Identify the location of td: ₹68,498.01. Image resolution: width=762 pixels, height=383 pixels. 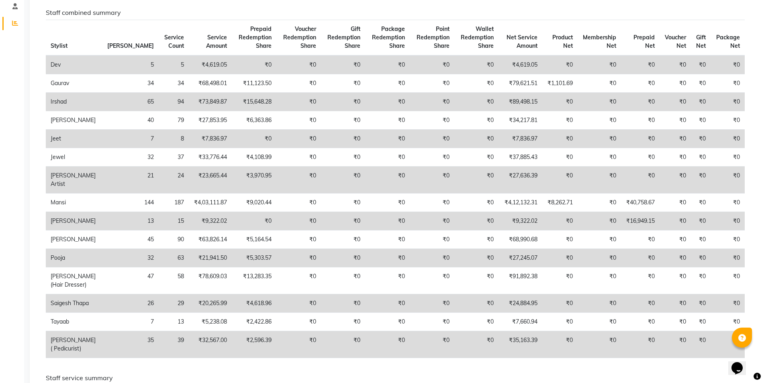
(210, 84).